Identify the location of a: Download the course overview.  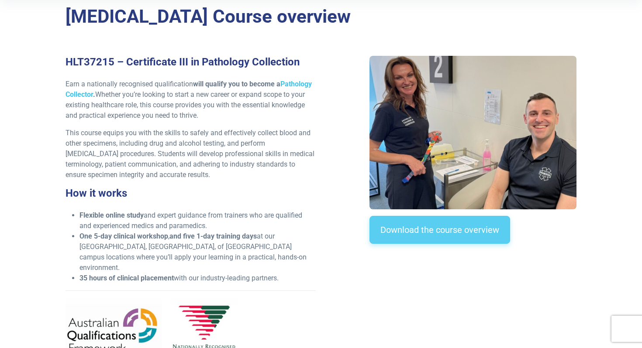
(440, 230).